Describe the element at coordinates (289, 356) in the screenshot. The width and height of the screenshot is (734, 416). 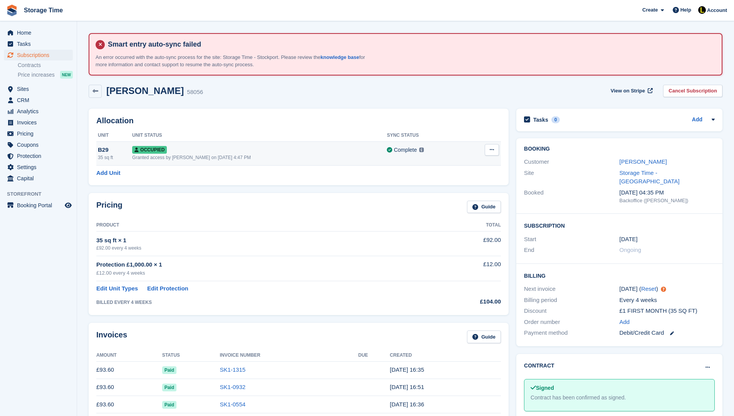
I see `th: Invoice Number` at that location.